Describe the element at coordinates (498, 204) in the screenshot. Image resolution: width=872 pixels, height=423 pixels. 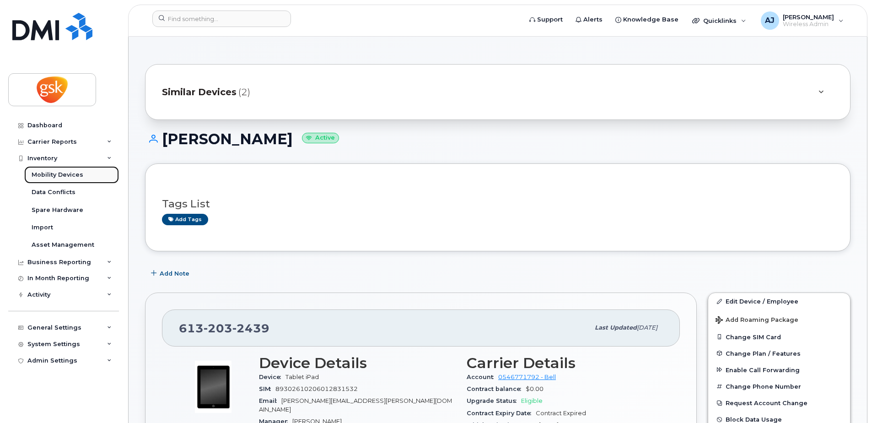
I see `h3: Tags List` at that location.